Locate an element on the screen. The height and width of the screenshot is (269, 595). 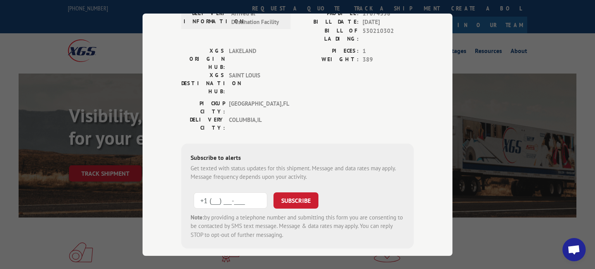
label: BILL DATE: is located at coordinates (328, 22).